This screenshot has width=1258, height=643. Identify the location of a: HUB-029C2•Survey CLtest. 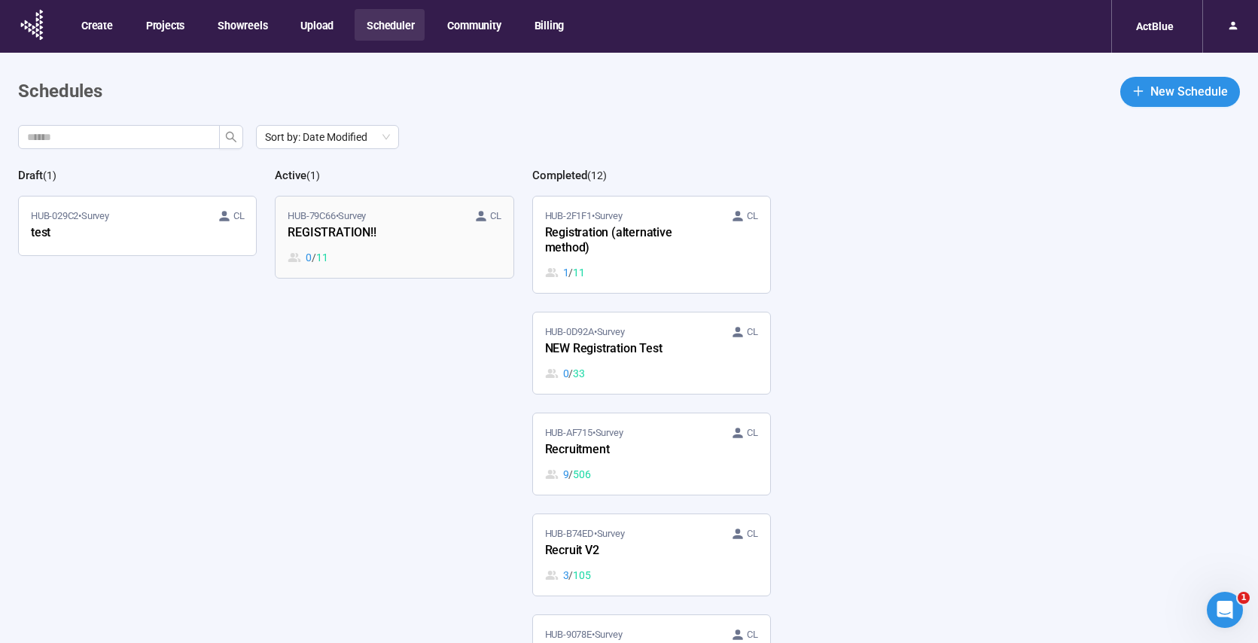
(137, 226).